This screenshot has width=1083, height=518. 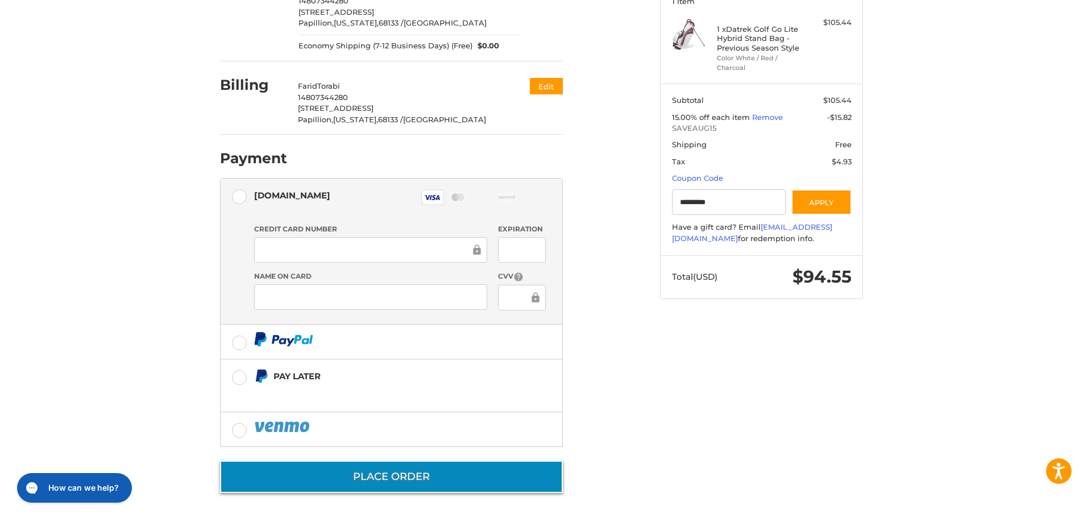 What do you see at coordinates (712, 117) in the screenshot?
I see `span: 15.00% off each item` at bounding box center [712, 117].